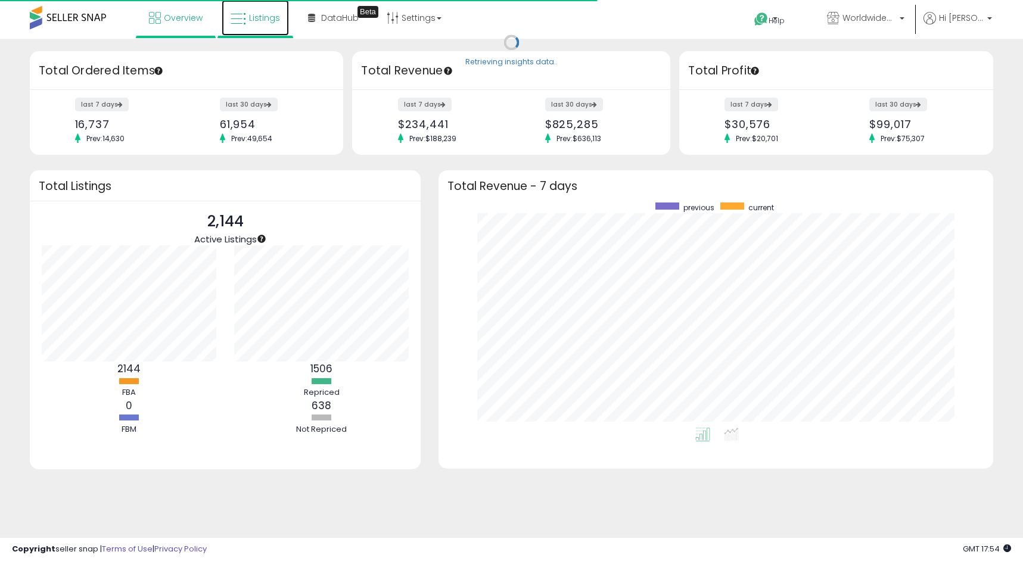  Describe the element at coordinates (699, 207) in the screenshot. I see `span: previous` at that location.